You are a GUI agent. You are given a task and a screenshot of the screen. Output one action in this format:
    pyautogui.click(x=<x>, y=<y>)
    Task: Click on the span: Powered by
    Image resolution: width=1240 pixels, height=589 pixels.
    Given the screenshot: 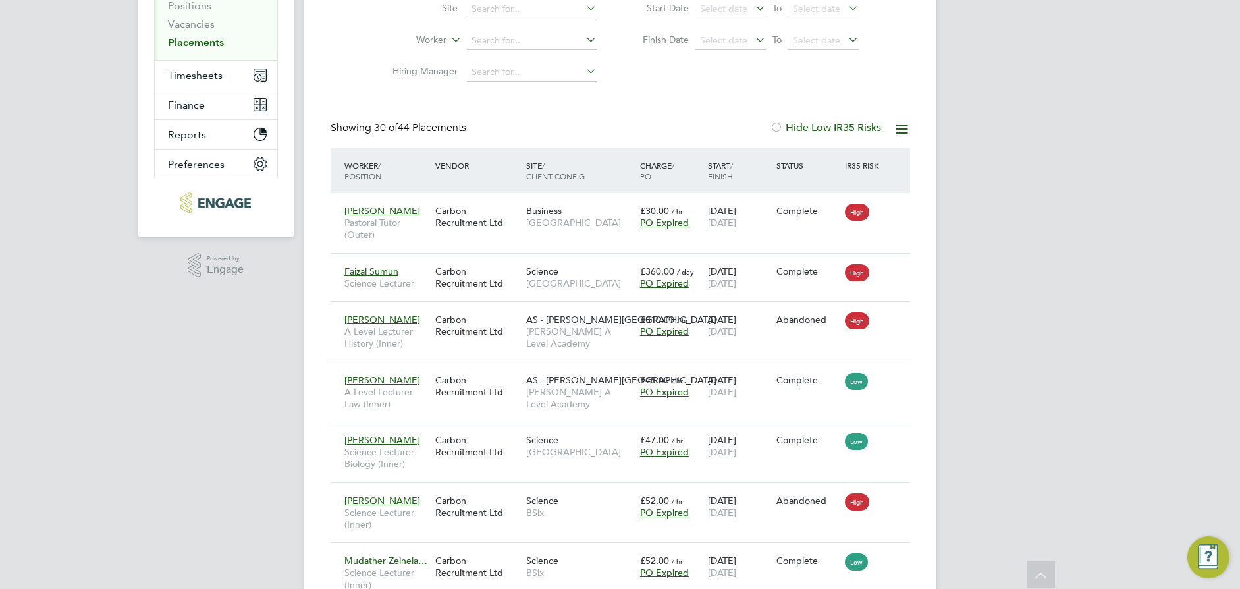 What is the action you would take?
    pyautogui.click(x=225, y=258)
    